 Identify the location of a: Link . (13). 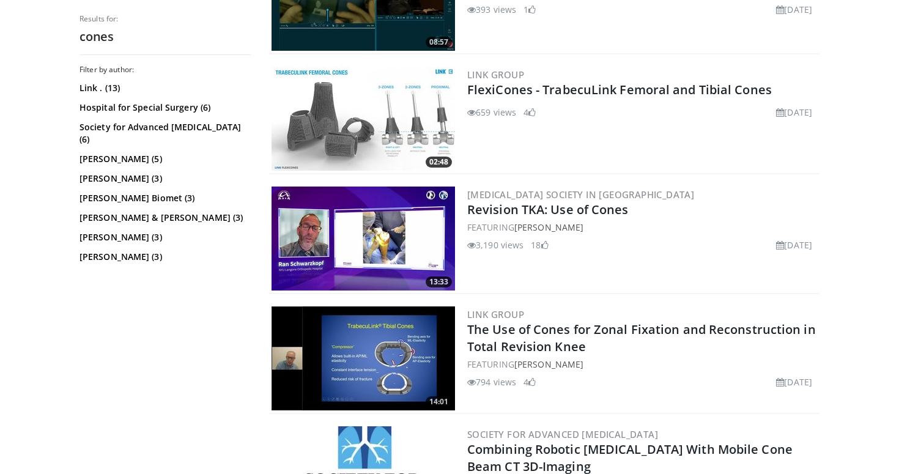
(163, 88).